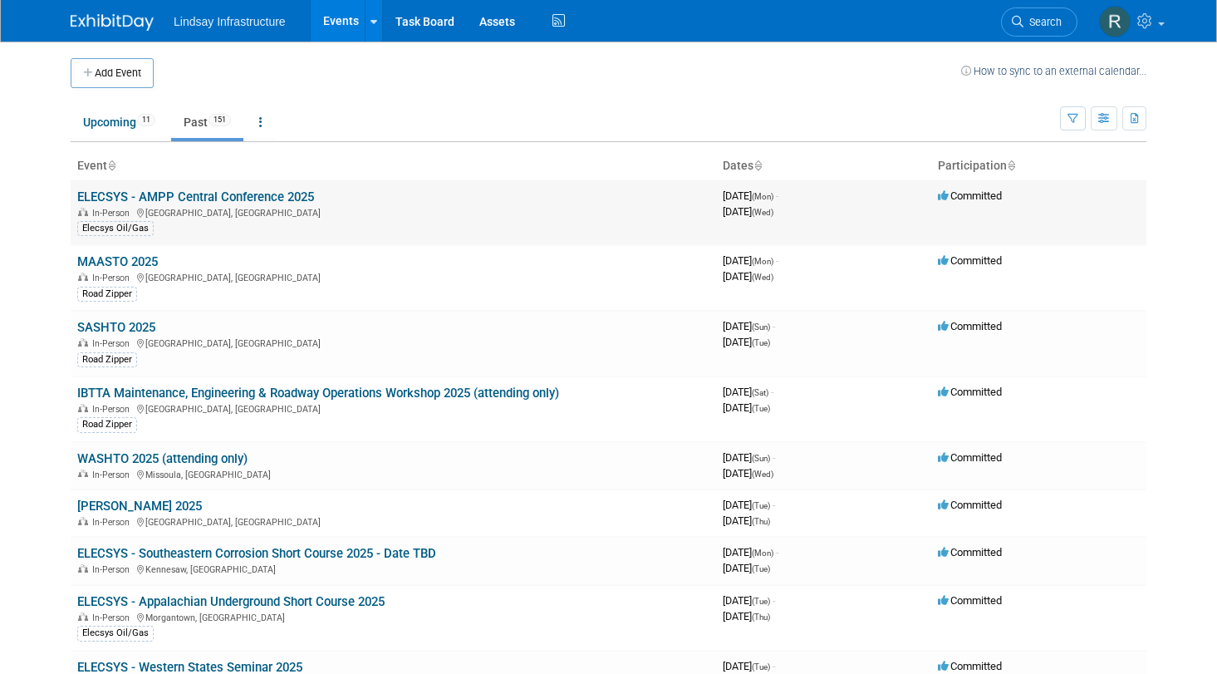  I want to click on a: Sort by Start Date, so click(758, 165).